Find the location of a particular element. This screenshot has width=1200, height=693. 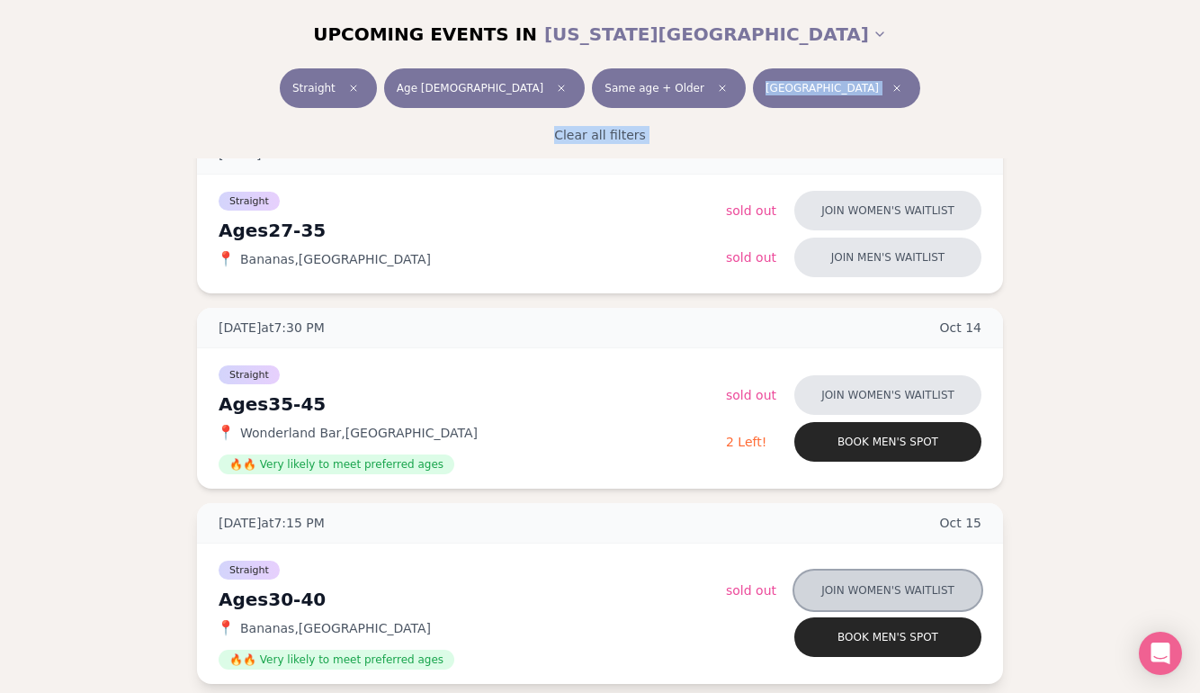

button: Clear all filters is located at coordinates (600, 135).